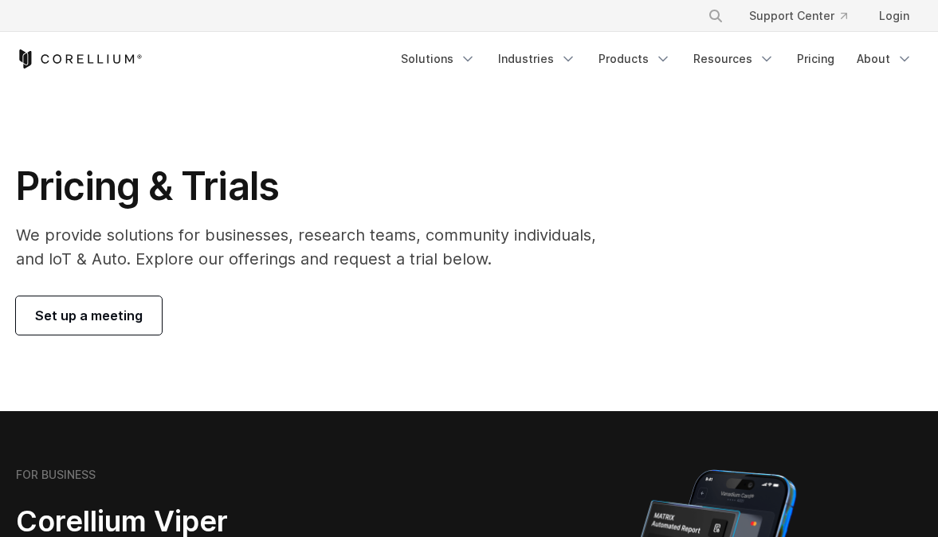 The width and height of the screenshot is (938, 537). Describe the element at coordinates (88, 316) in the screenshot. I see `a: Set up a meeting` at that location.